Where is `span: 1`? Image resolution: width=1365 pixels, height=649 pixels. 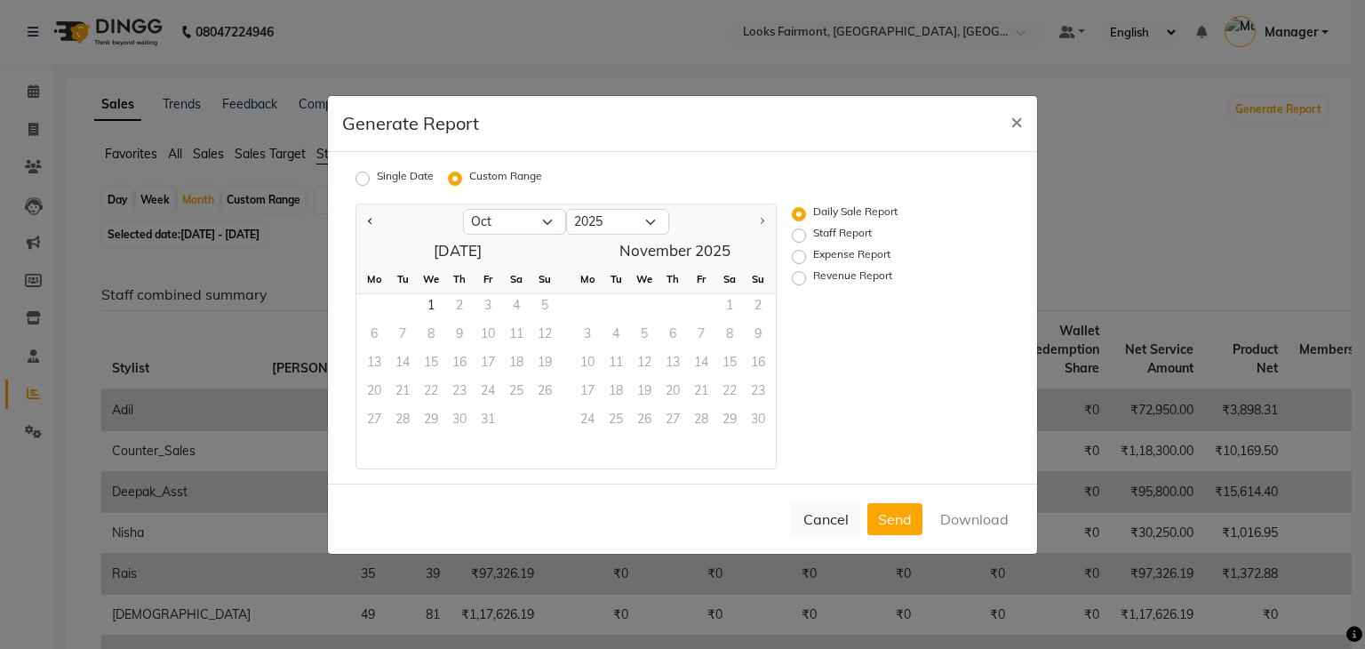 span: 1 is located at coordinates (431, 308).